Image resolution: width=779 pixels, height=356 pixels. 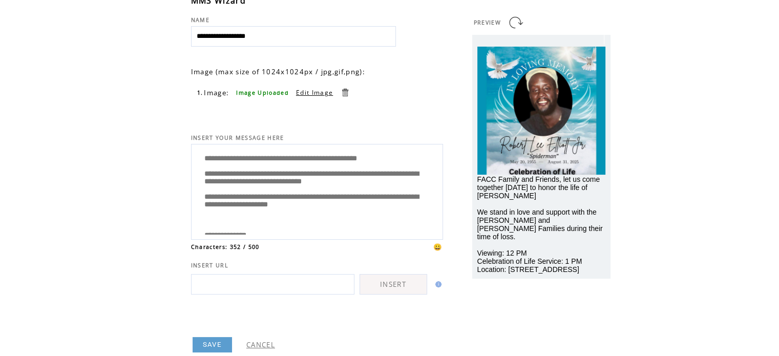 I want to click on span: PREVIEW, so click(x=487, y=23).